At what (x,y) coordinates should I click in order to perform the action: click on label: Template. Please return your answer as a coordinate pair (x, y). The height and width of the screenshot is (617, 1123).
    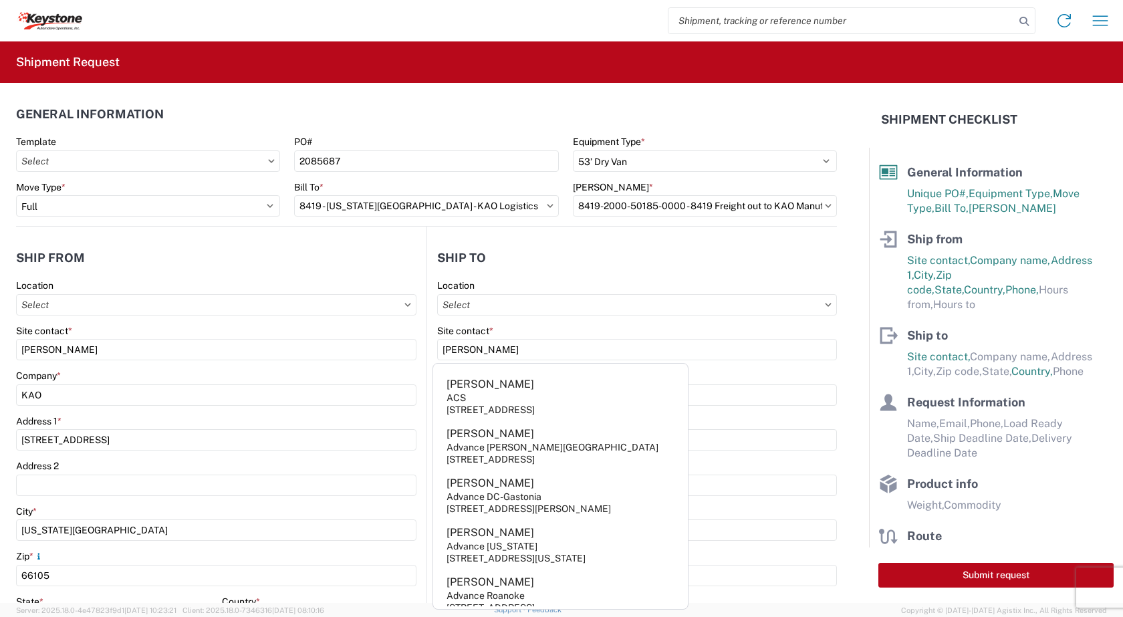
    Looking at the image, I should click on (36, 142).